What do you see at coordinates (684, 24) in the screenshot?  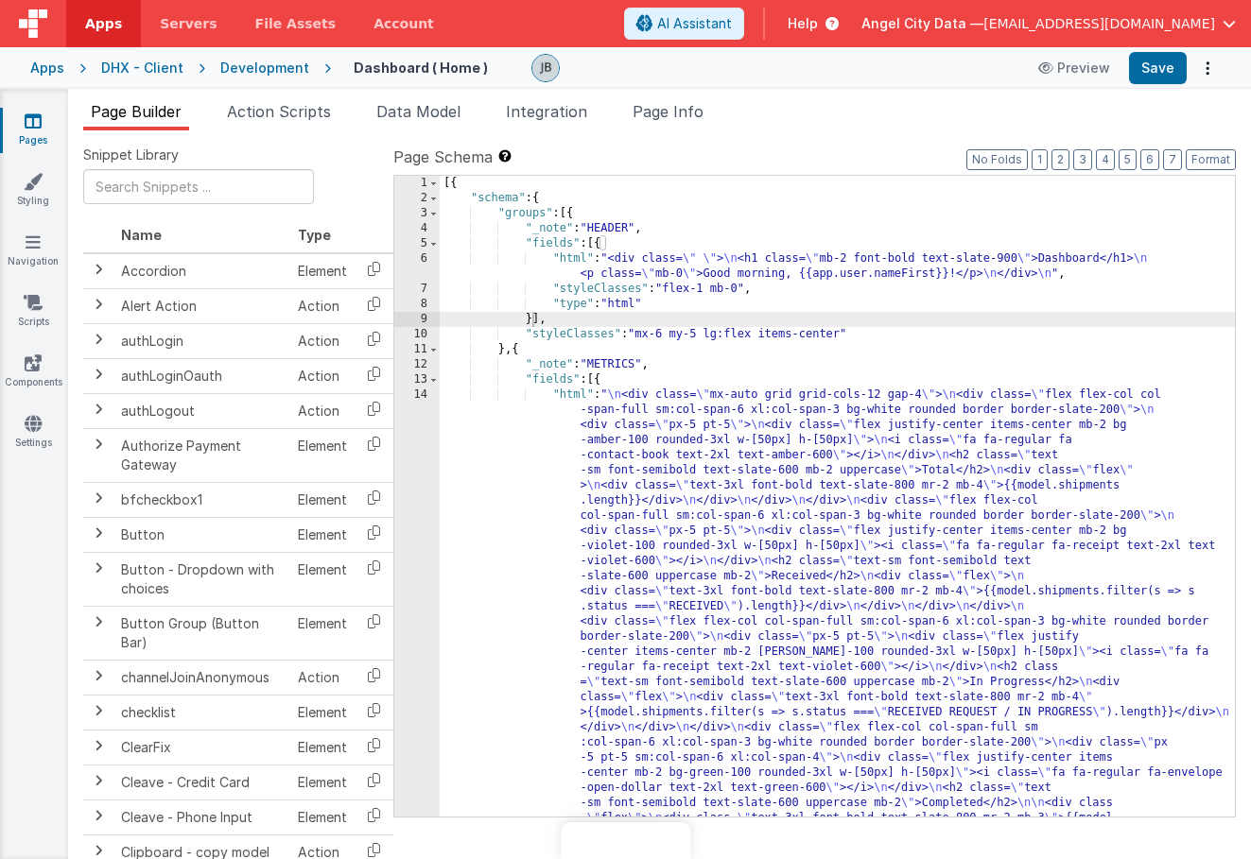 I see `button: AI Assistant` at bounding box center [684, 24].